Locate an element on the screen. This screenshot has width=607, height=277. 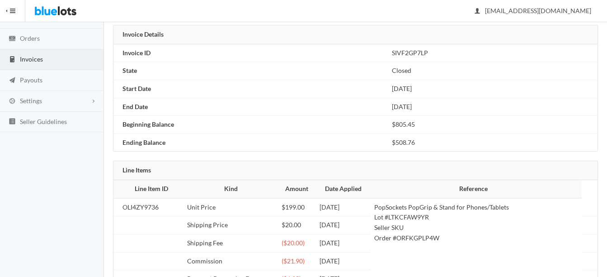
div: Line Items is located at coordinates (355, 170).